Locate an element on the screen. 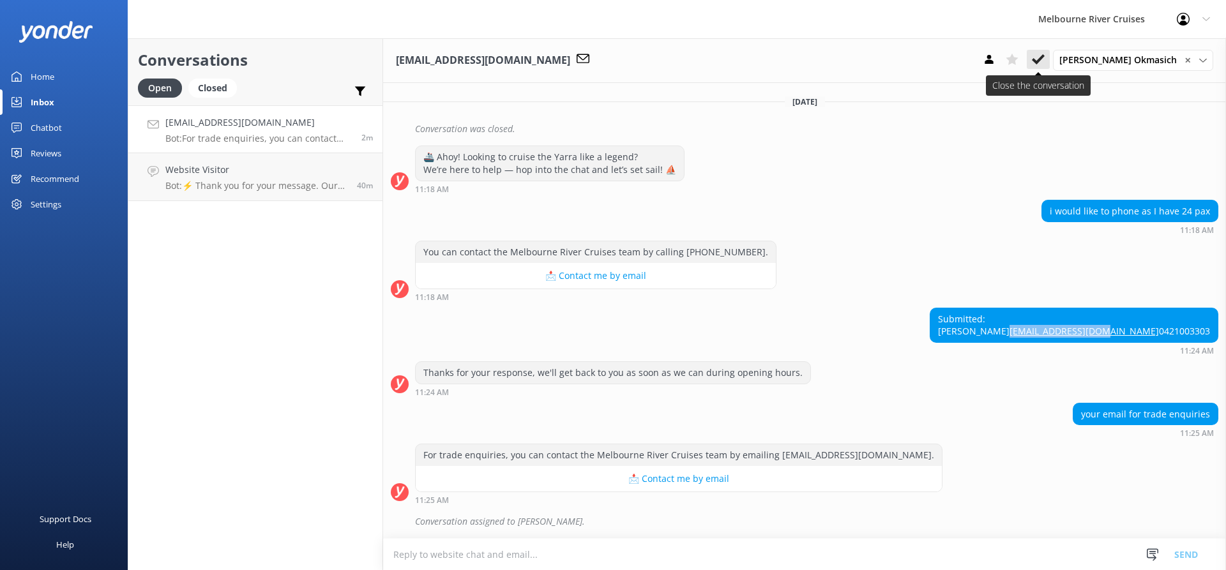  a: Closed is located at coordinates (216, 87).